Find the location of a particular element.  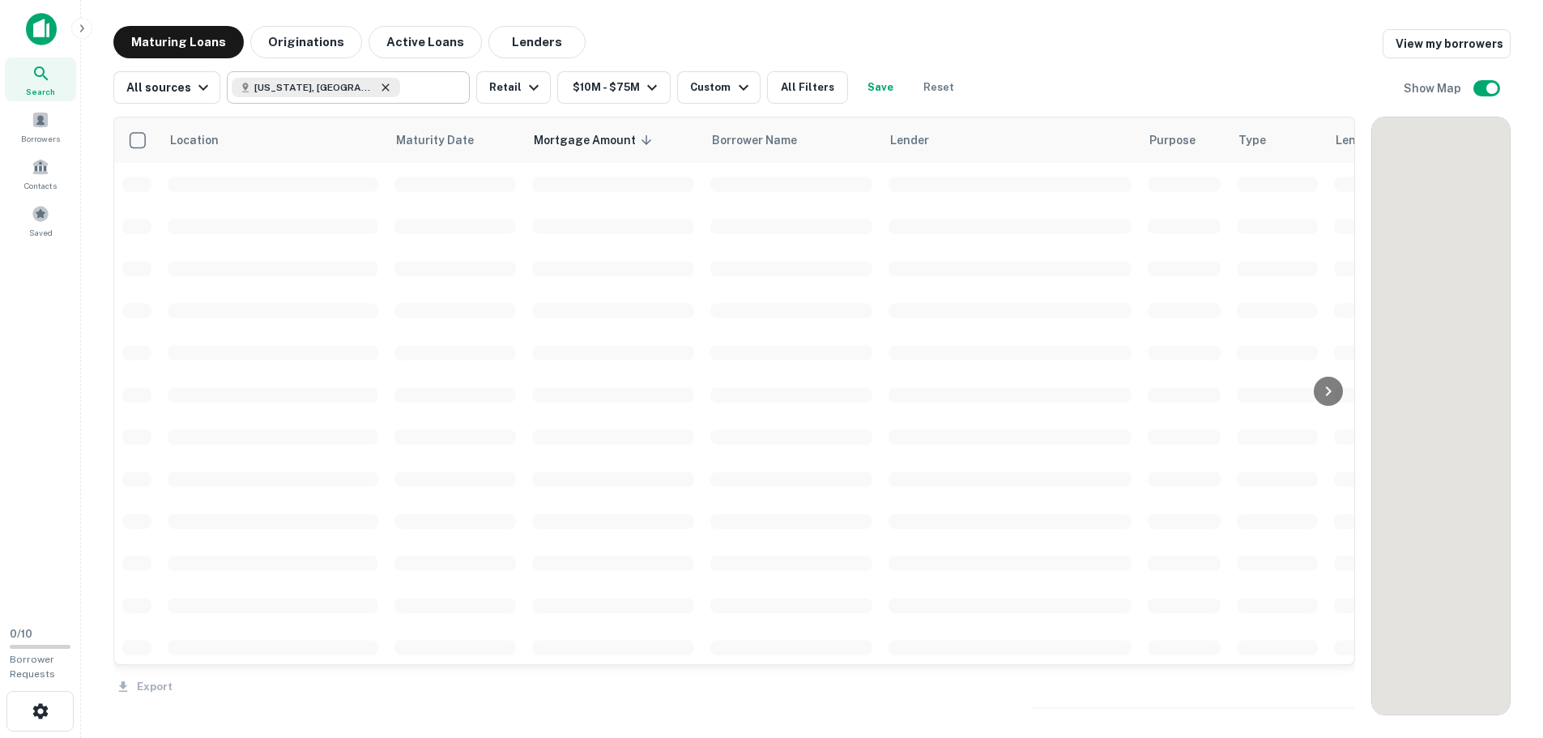

button: Save your search to get updates of matches that match your search criteria. is located at coordinates (880, 87).